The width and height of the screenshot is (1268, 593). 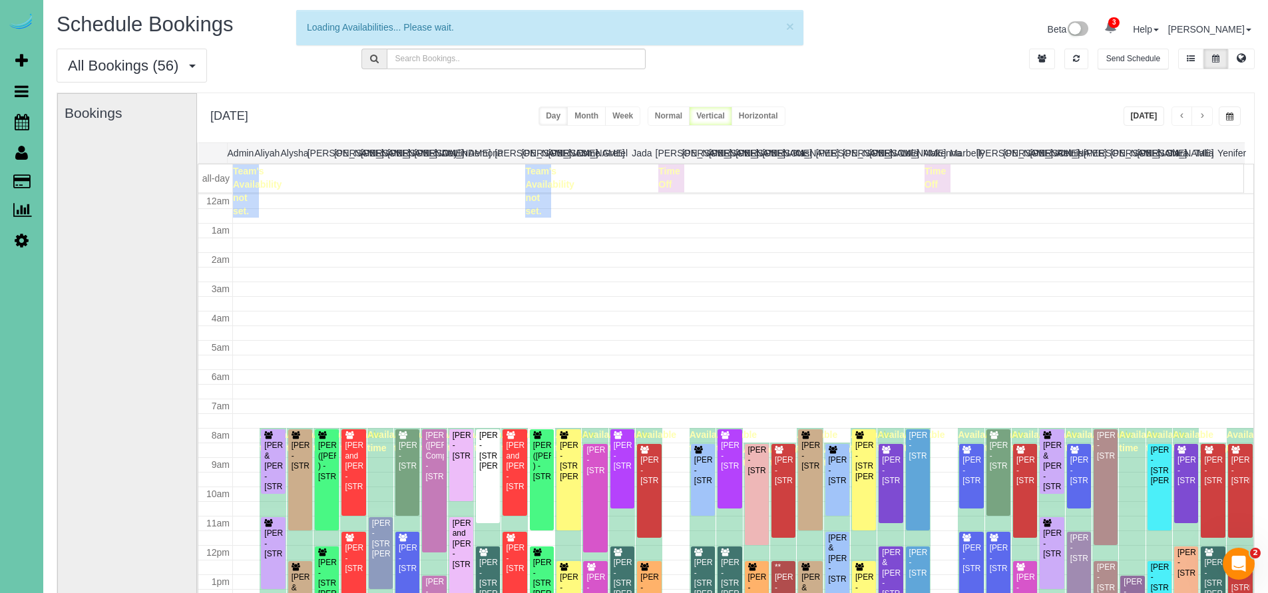 What do you see at coordinates (710, 116) in the screenshot?
I see `button: Vertical` at bounding box center [710, 116].